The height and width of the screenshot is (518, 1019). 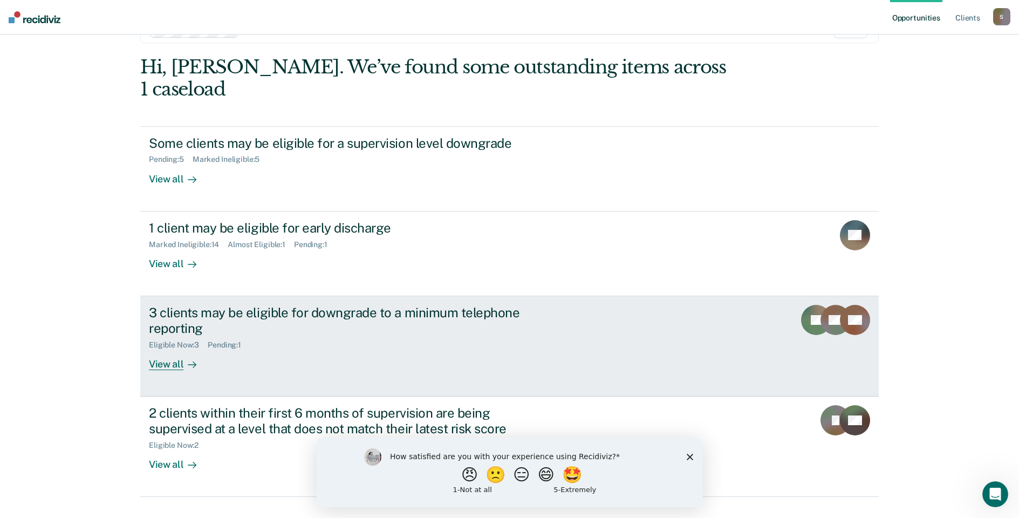 What do you see at coordinates (509, 253) in the screenshot?
I see `a: 1 client may be eligible for early dischargeMarked Ineligible:14Almost Eligible:1Pending:1View all` at bounding box center [509, 253].